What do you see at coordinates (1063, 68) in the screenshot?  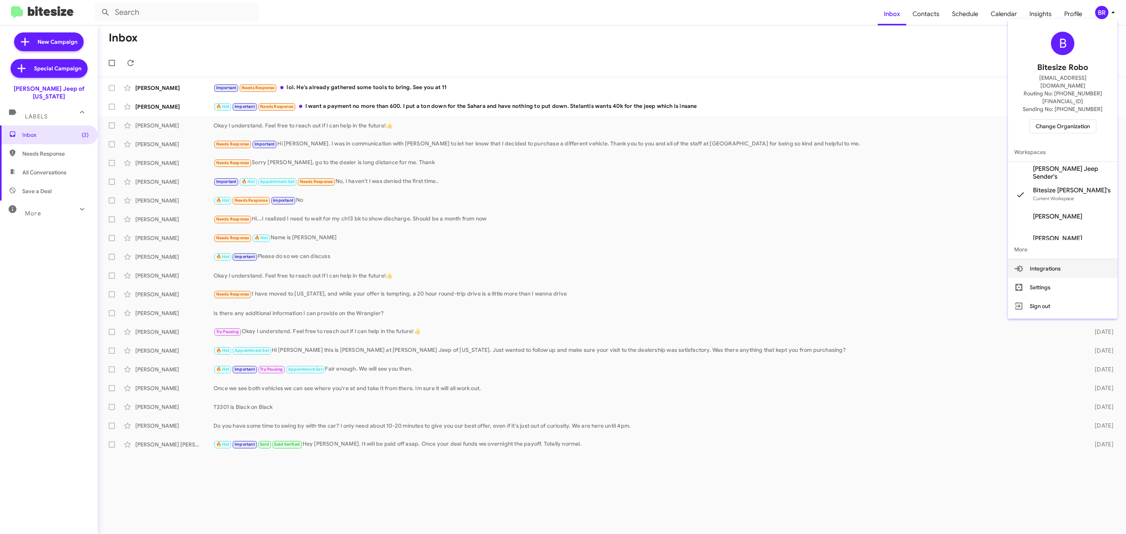 I see `span: Bitesize Robo` at bounding box center [1063, 68].